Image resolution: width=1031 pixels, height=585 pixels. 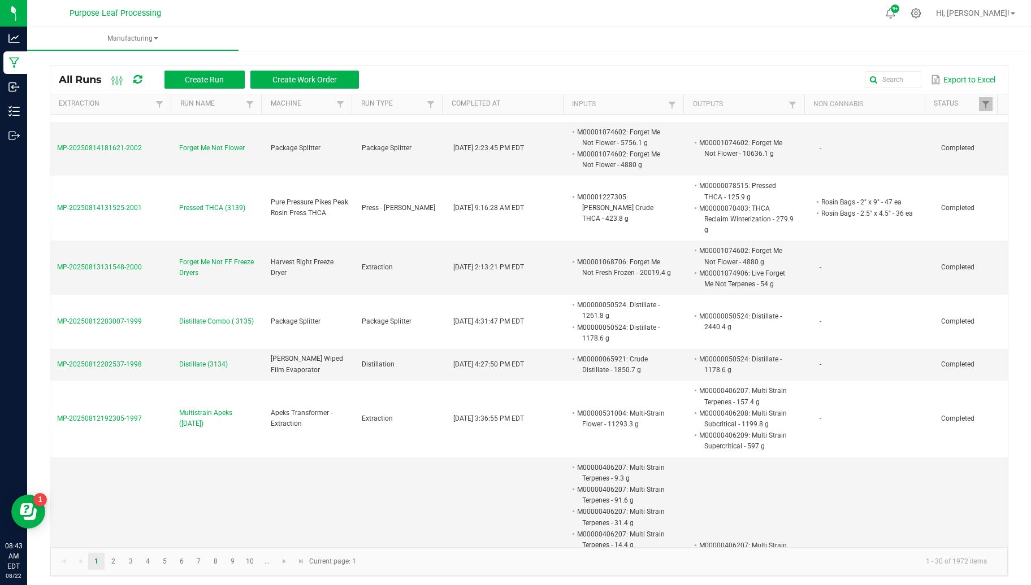 What do you see at coordinates (99, 321) in the screenshot?
I see `span: MP-20250812203007-1999` at bounding box center [99, 321].